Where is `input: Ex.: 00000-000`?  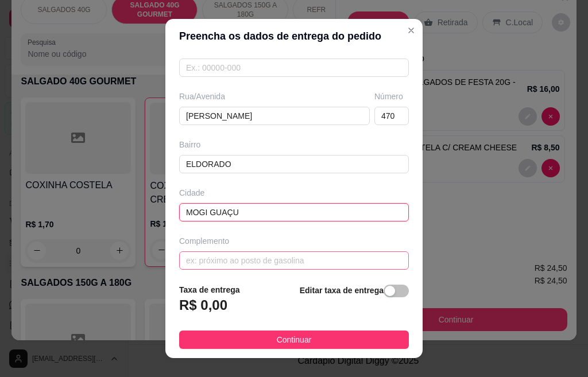
input: Ex.: 00000-000 is located at coordinates (294, 68).